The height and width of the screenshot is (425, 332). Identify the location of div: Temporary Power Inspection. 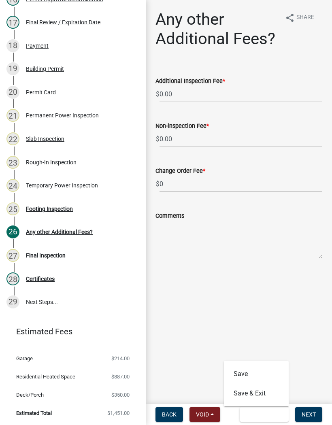
(62, 186).